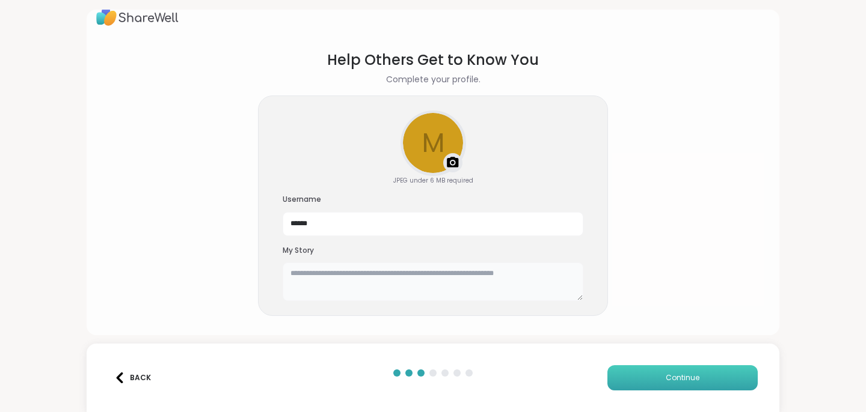 The image size is (866, 412). What do you see at coordinates (682, 378) in the screenshot?
I see `button: Continue` at bounding box center [682, 378].